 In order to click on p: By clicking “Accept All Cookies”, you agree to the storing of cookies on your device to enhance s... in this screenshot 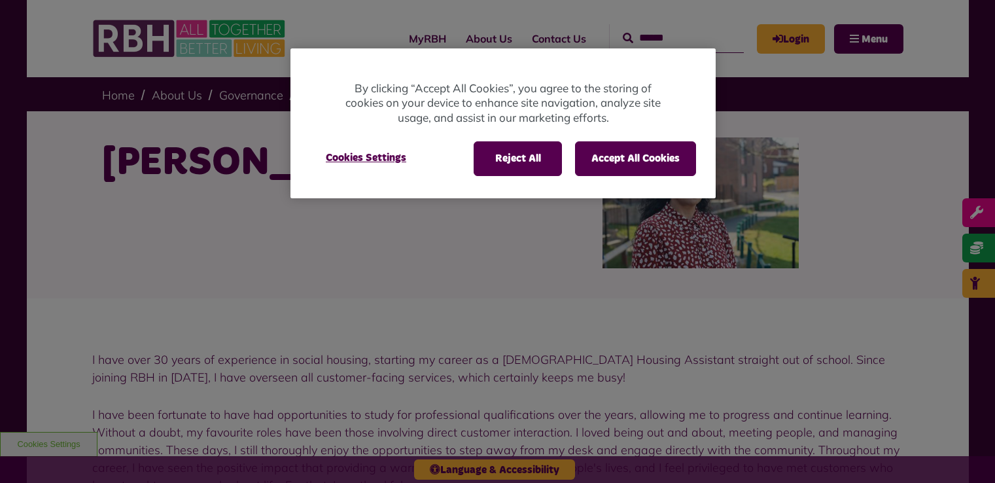, I will do `click(503, 103)`.